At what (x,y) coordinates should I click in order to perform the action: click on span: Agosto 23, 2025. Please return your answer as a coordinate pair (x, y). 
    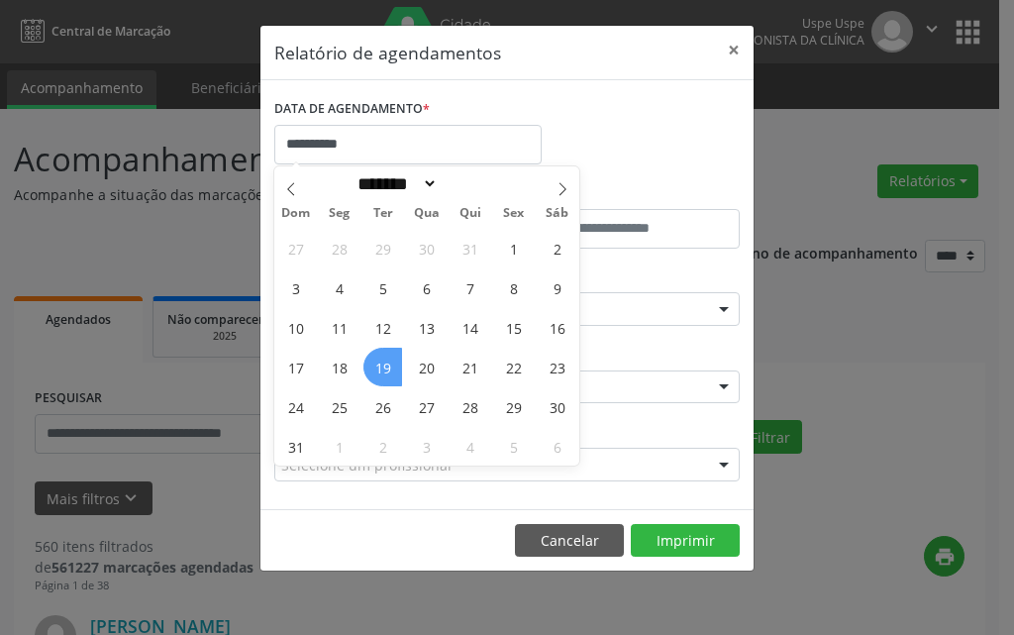
    Looking at the image, I should click on (557, 366).